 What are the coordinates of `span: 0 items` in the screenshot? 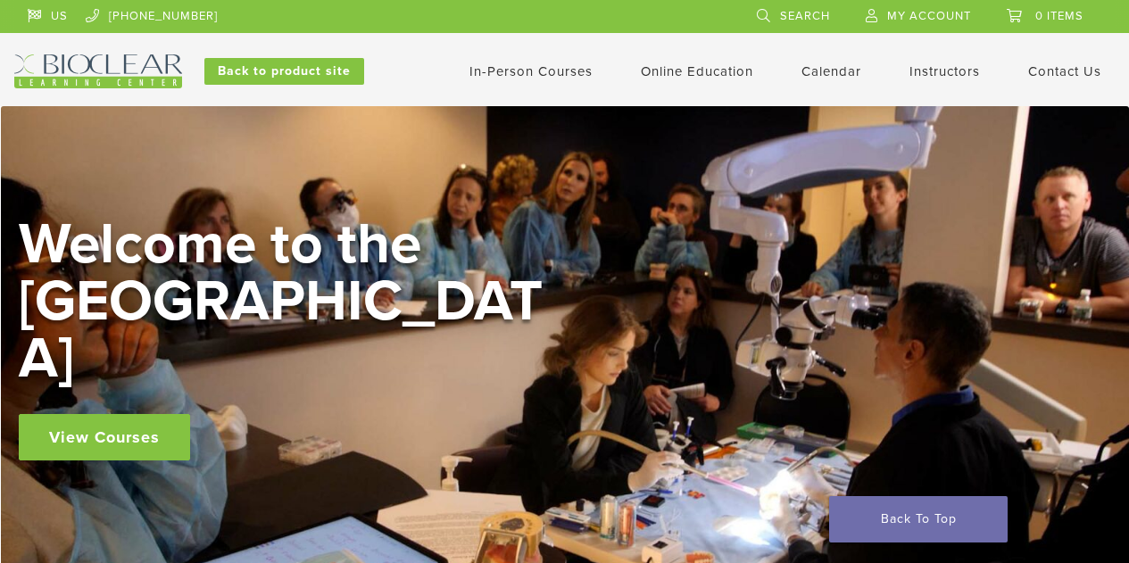 It's located at (1059, 16).